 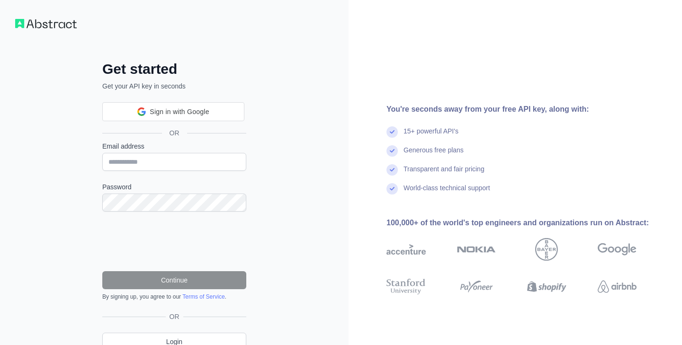 I want to click on div: Sign in with Google, so click(x=173, y=112).